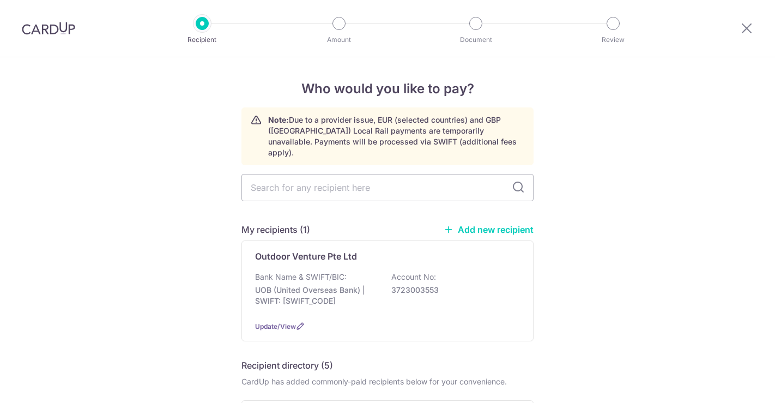 This screenshot has height=403, width=775. Describe the element at coordinates (488, 229) in the screenshot. I see `a: Add new recipient` at that location.